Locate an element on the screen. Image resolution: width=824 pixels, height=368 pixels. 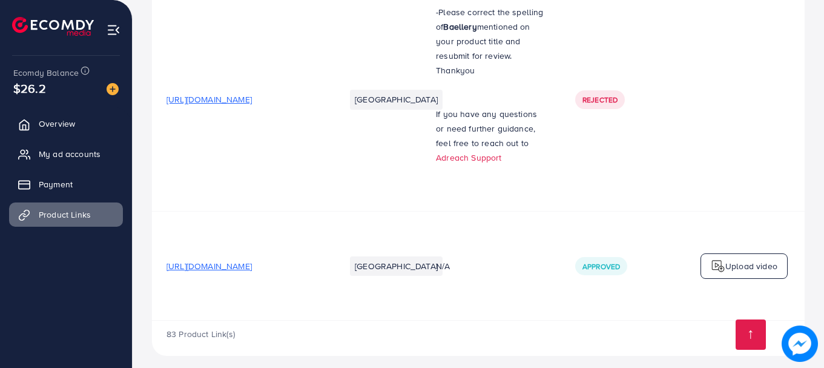
span: Overview is located at coordinates (57, 124).